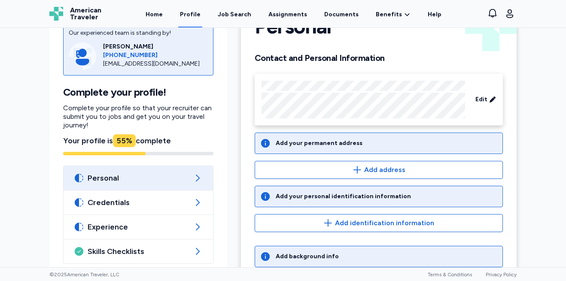 Image resolution: width=566 pixels, height=281 pixels. What do you see at coordinates (138, 178) in the screenshot?
I see `span: Personal` at bounding box center [138, 178].